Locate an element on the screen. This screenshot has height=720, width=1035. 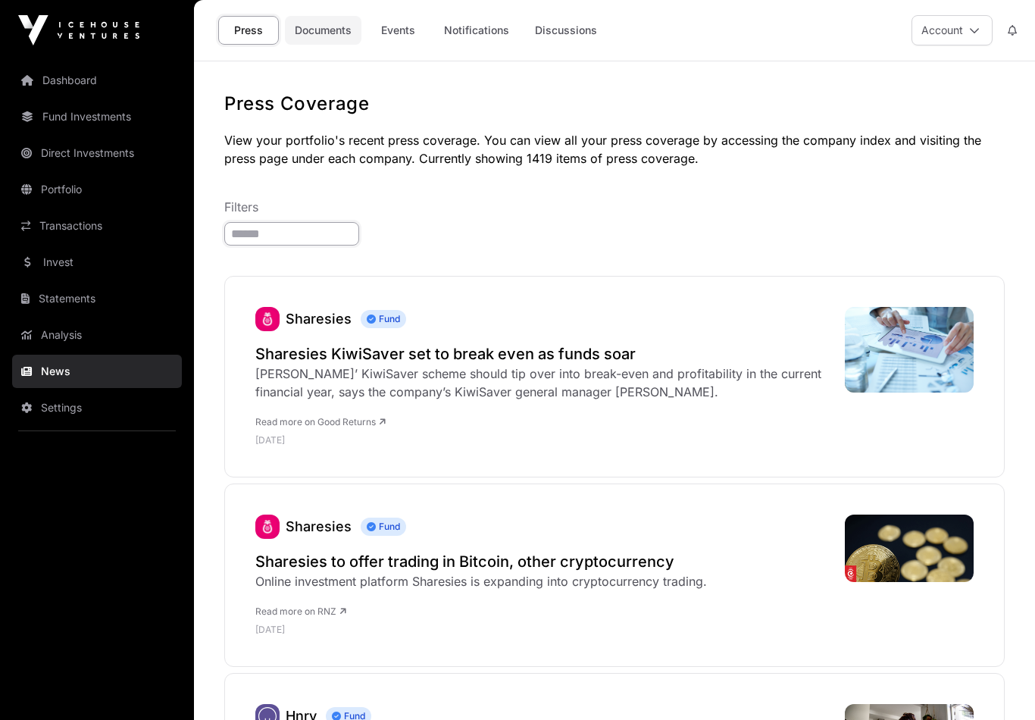
a: Portfolio is located at coordinates (97, 189).